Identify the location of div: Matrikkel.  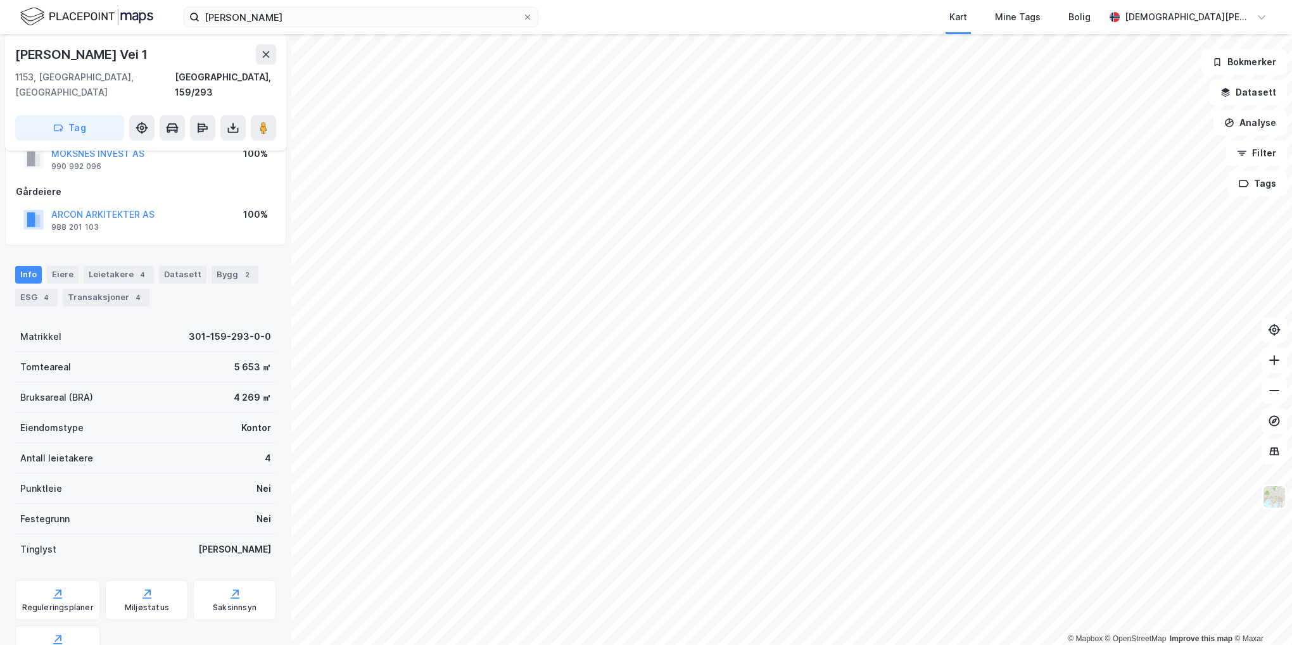
(41, 337).